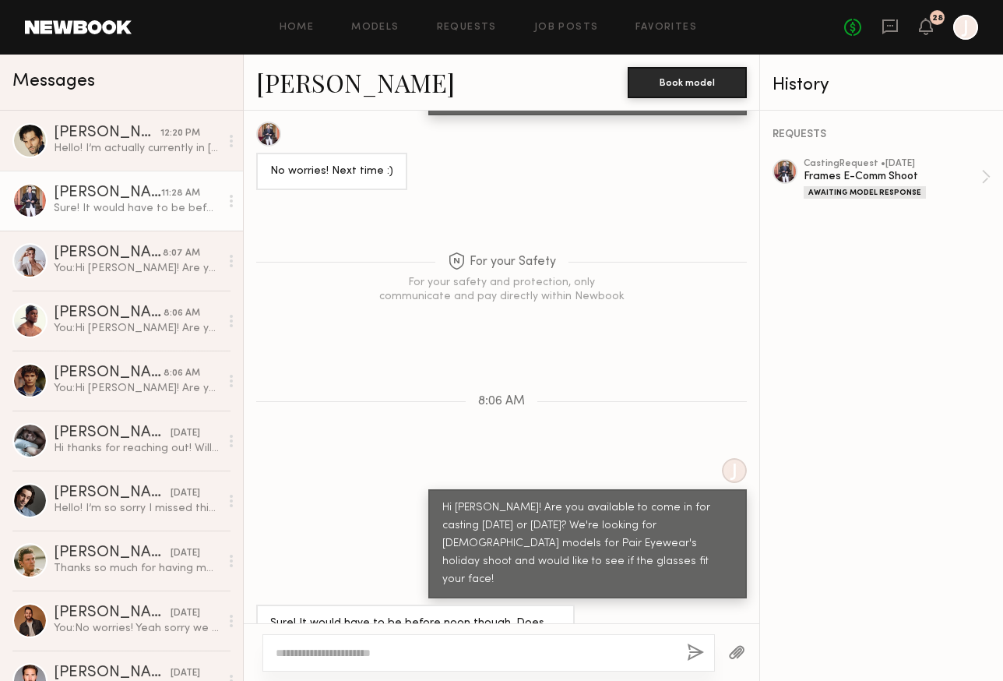 The height and width of the screenshot is (681, 1003). I want to click on div: Hi thanks for reaching out! Will be out of town unfortunately, so click(136, 448).